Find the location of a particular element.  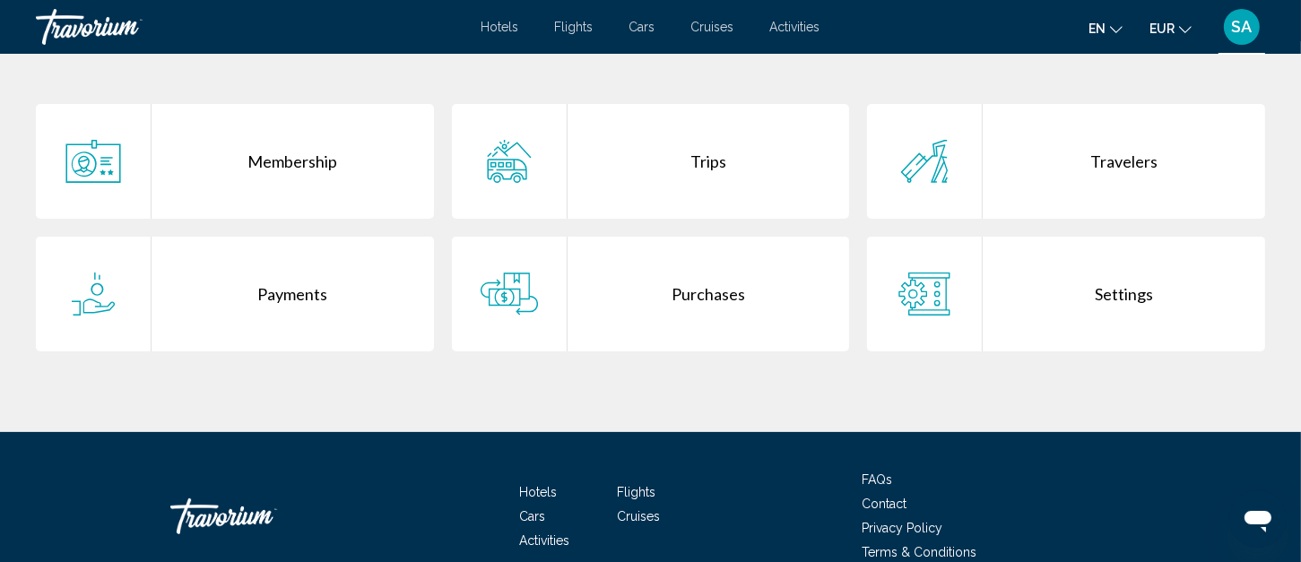

span: Contact is located at coordinates (884, 504).